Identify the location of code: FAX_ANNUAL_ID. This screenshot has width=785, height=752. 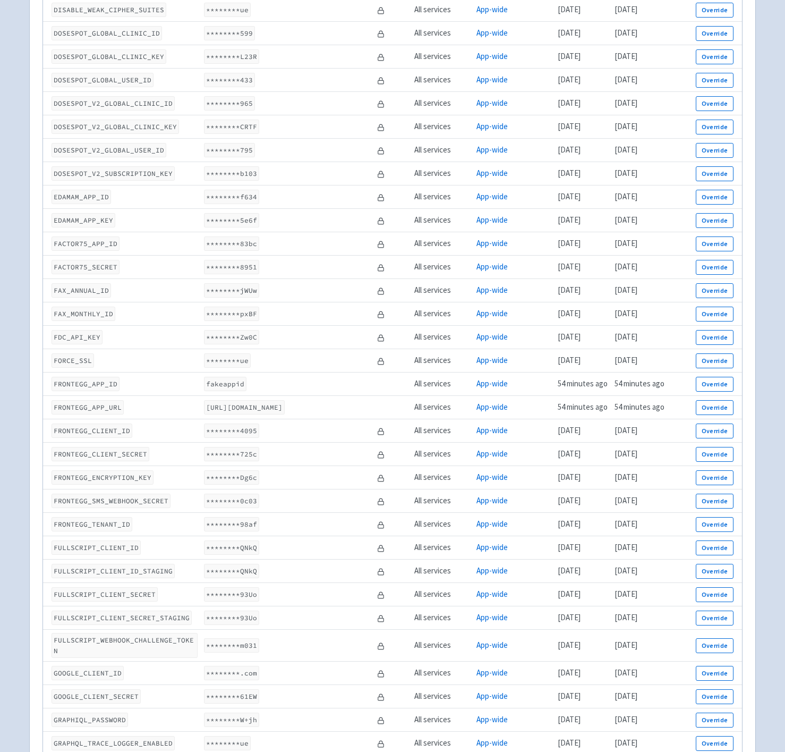
(81, 290).